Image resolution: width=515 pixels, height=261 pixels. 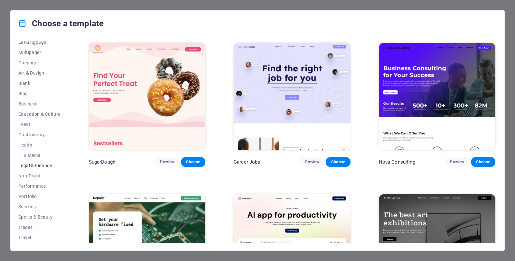 I want to click on p: SugarDough, so click(x=102, y=162).